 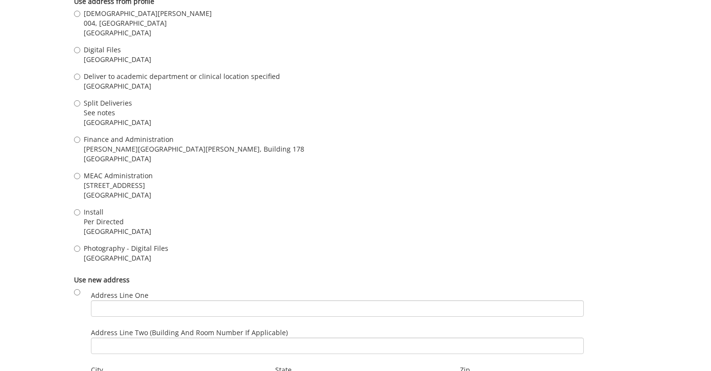 What do you see at coordinates (182, 76) in the screenshot?
I see `span: Deliver to academic department or clinical location specified` at bounding box center [182, 76].